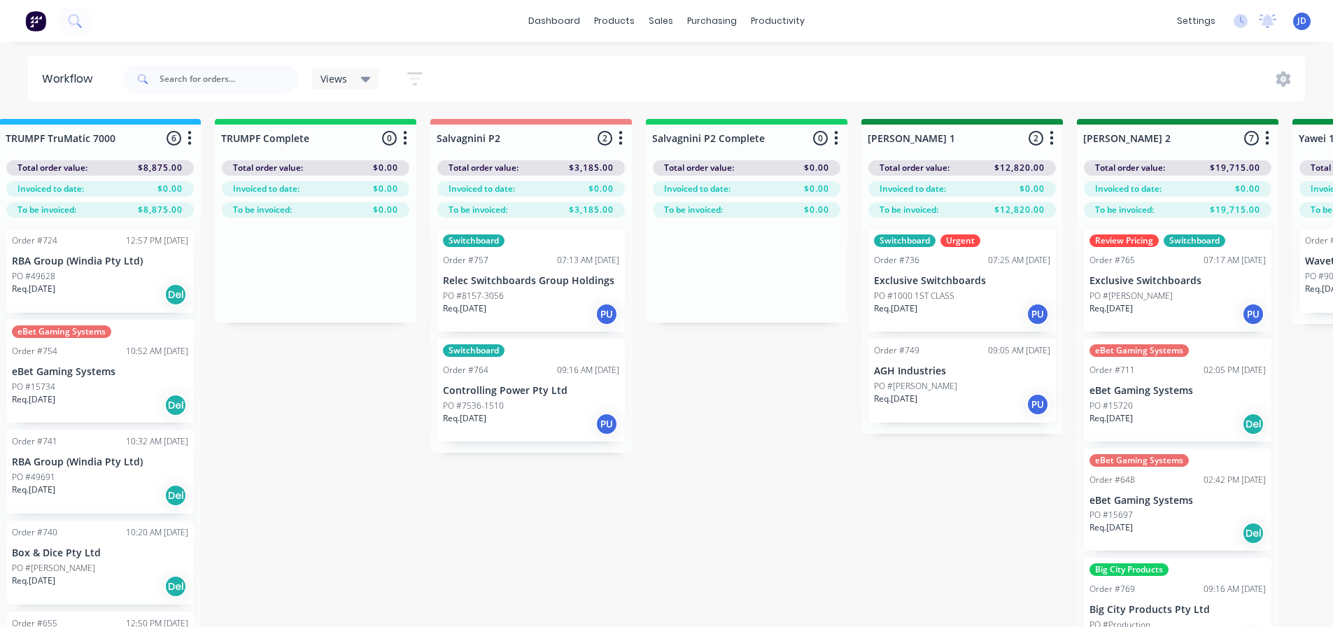  Describe the element at coordinates (554, 21) in the screenshot. I see `a: dashboard` at that location.